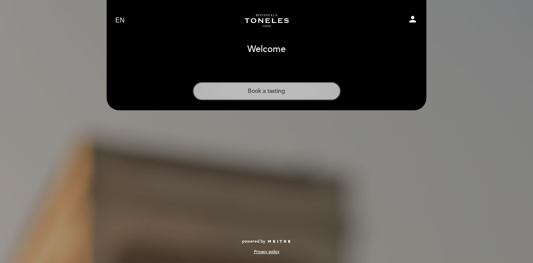 The width and height of the screenshot is (533, 263). I want to click on img: MEITRE, so click(279, 242).